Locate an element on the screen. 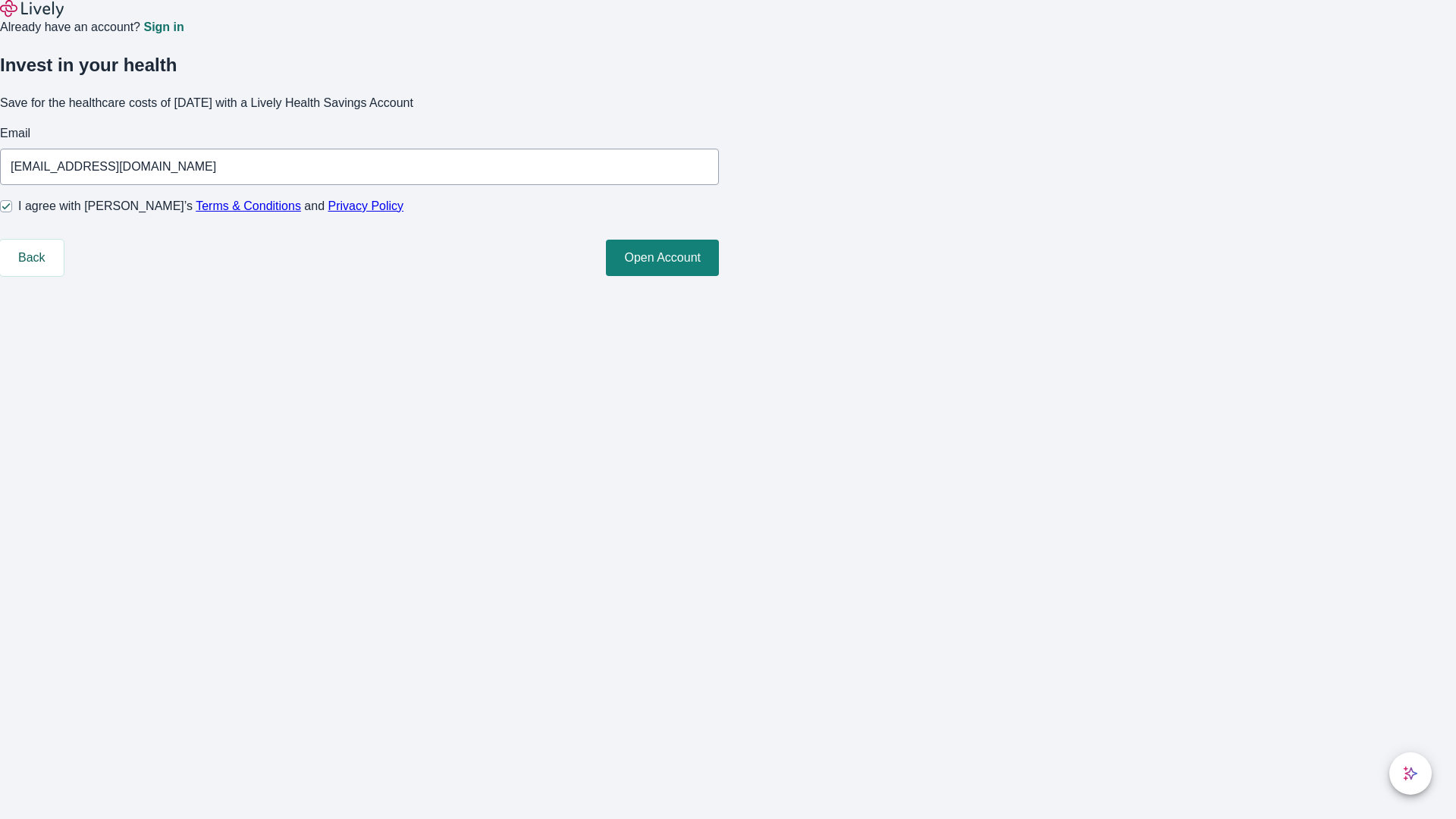 The height and width of the screenshot is (819, 1456). div: Sign in is located at coordinates (163, 27).